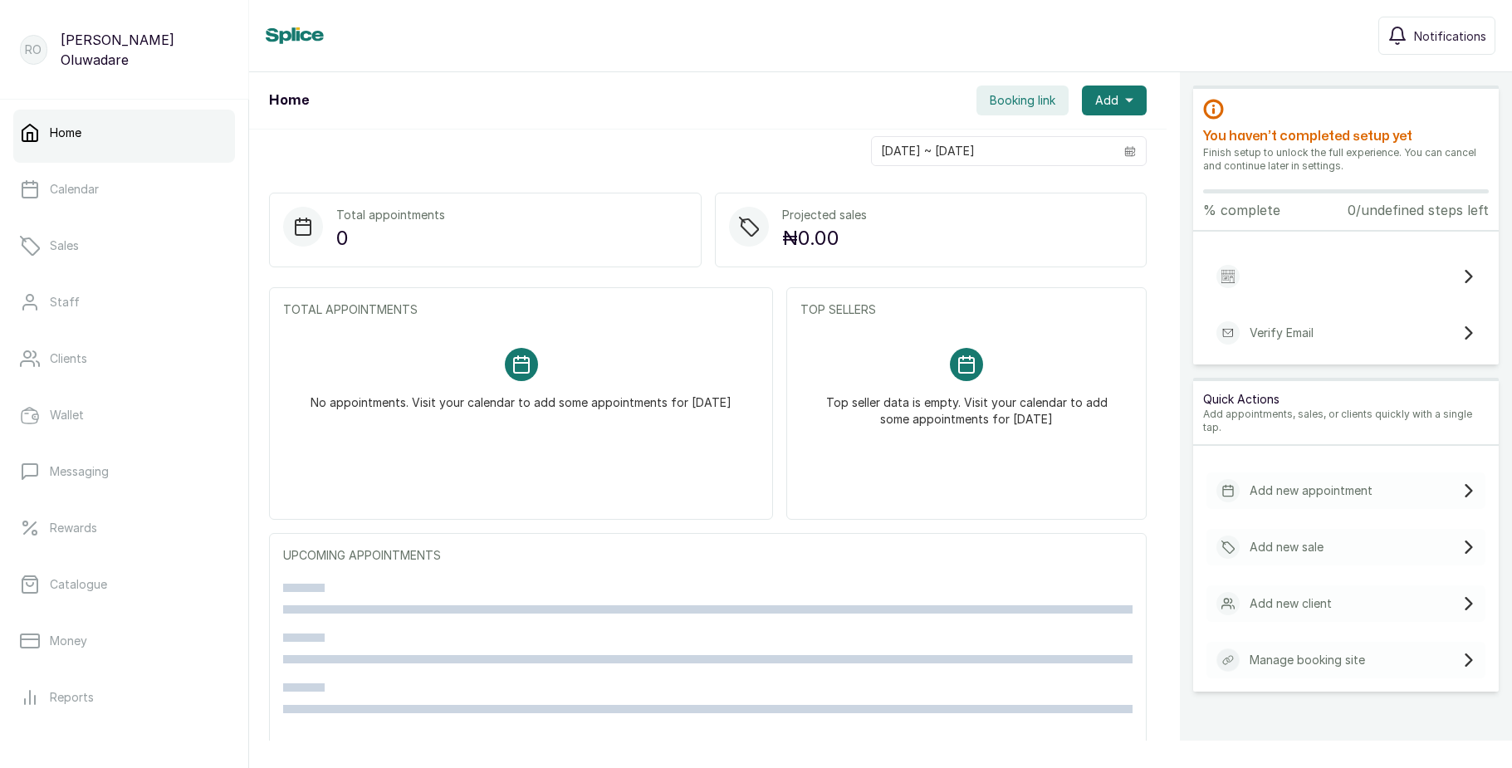  I want to click on button: Booking link, so click(1022, 100).